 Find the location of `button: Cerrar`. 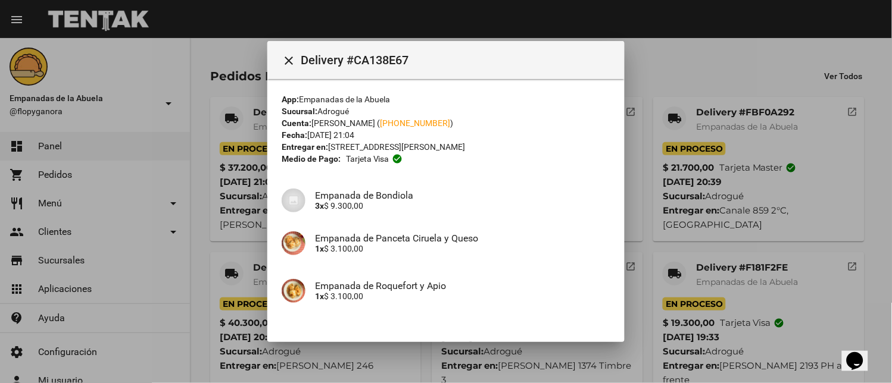

button: Cerrar is located at coordinates (289, 60).